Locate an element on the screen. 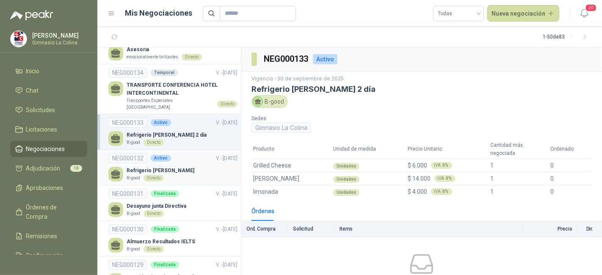 The image size is (602, 275). div: NEG000133 is located at coordinates (128, 123).